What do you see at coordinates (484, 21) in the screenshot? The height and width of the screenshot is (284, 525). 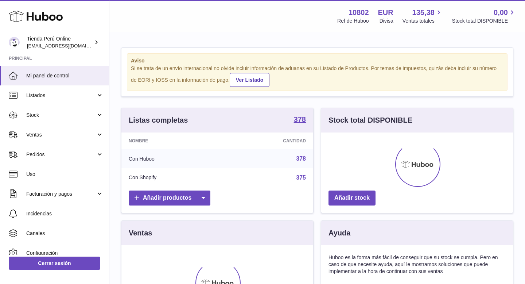 I see `span: Stock total DISPONIBLE` at bounding box center [484, 21].